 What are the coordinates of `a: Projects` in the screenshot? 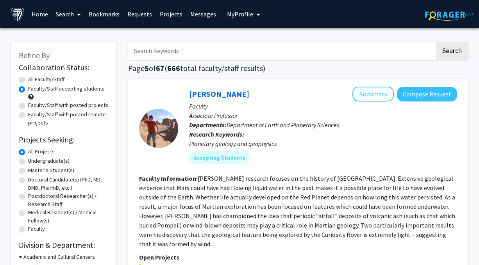 It's located at (171, 14).